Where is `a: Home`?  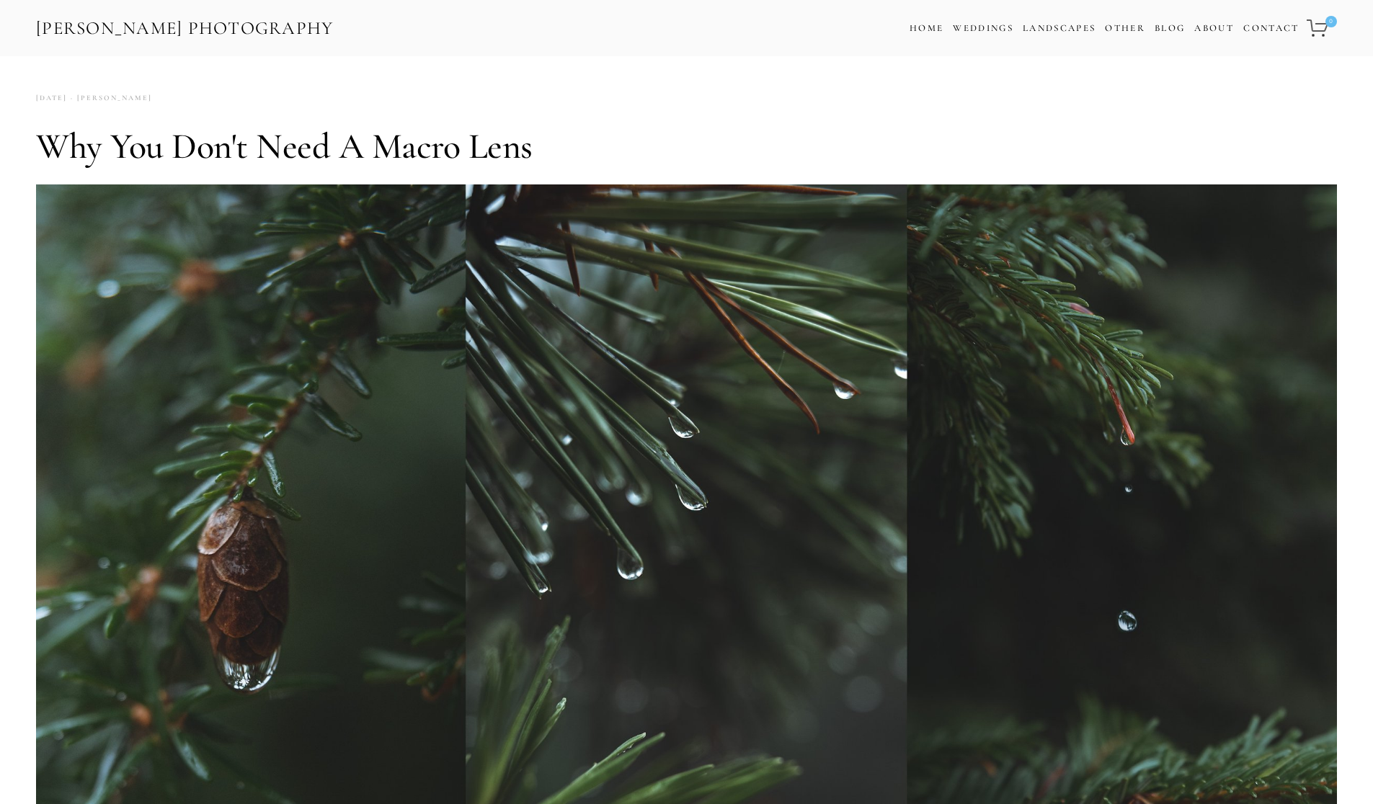 a: Home is located at coordinates (926, 28).